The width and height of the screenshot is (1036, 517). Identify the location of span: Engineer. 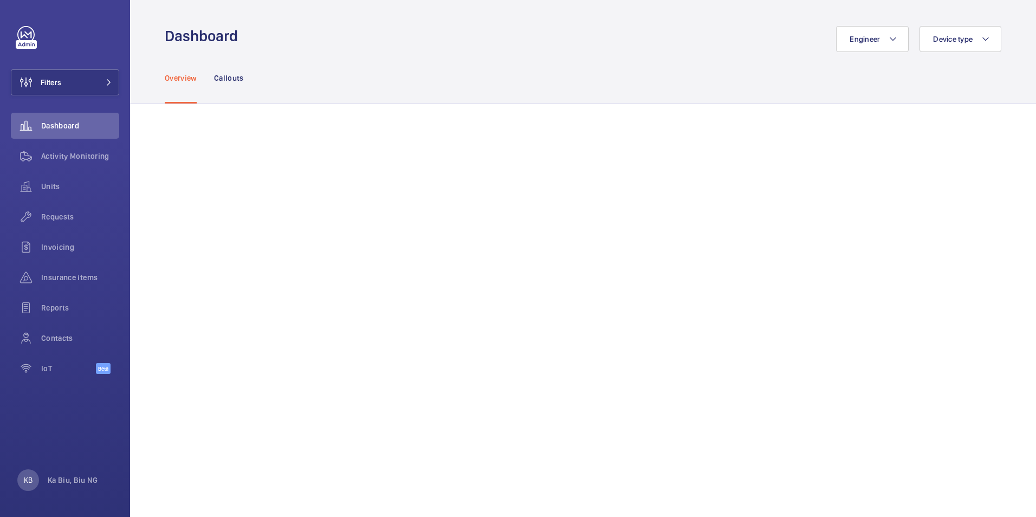
(865, 39).